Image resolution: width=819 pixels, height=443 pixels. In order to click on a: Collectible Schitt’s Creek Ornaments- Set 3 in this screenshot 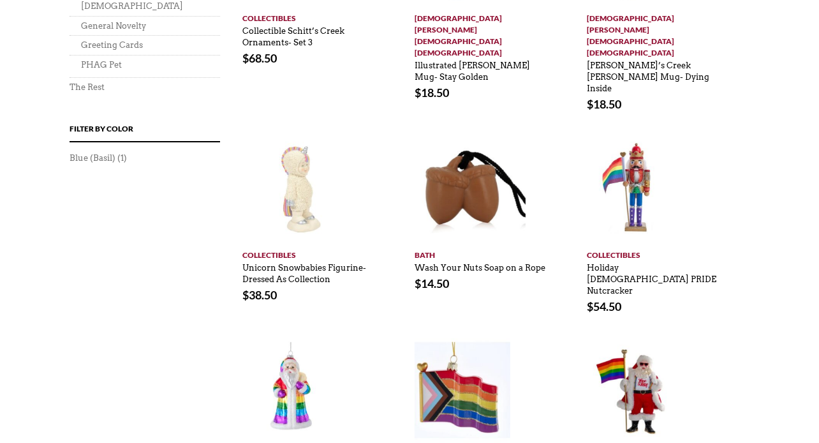, I will do `click(293, 34)`.